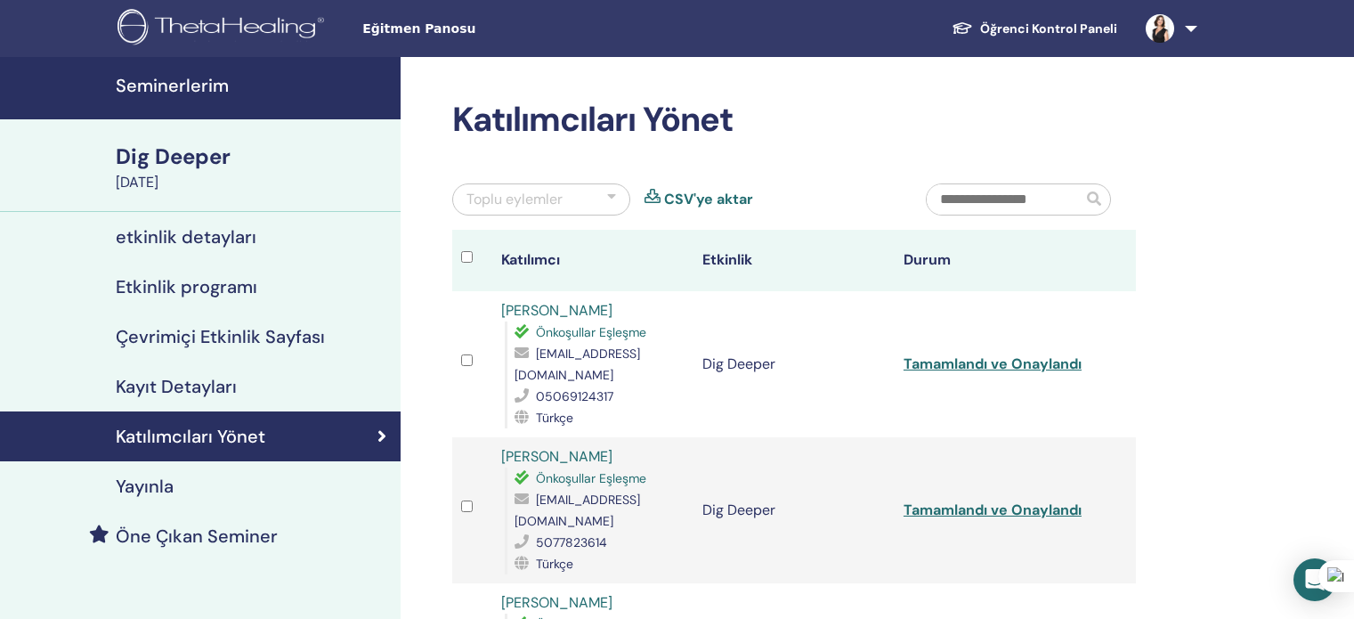 This screenshot has height=619, width=1354. What do you see at coordinates (515, 199) in the screenshot?
I see `div: Toplu eylemler` at bounding box center [515, 199].